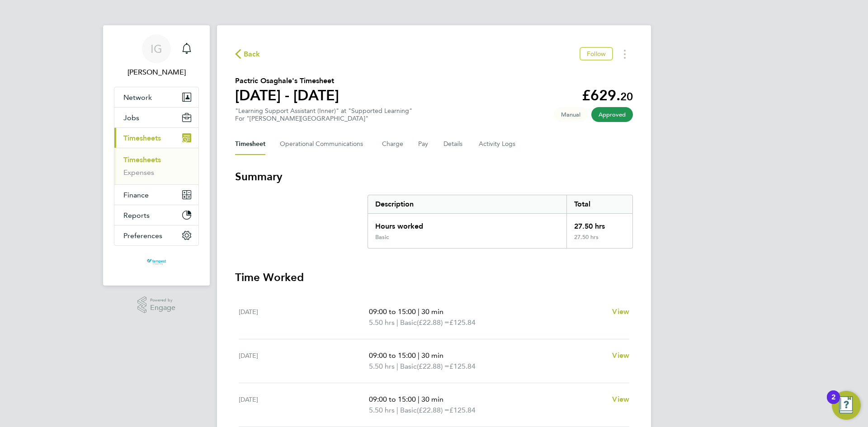  Describe the element at coordinates (156, 49) in the screenshot. I see `span: IG` at that location.